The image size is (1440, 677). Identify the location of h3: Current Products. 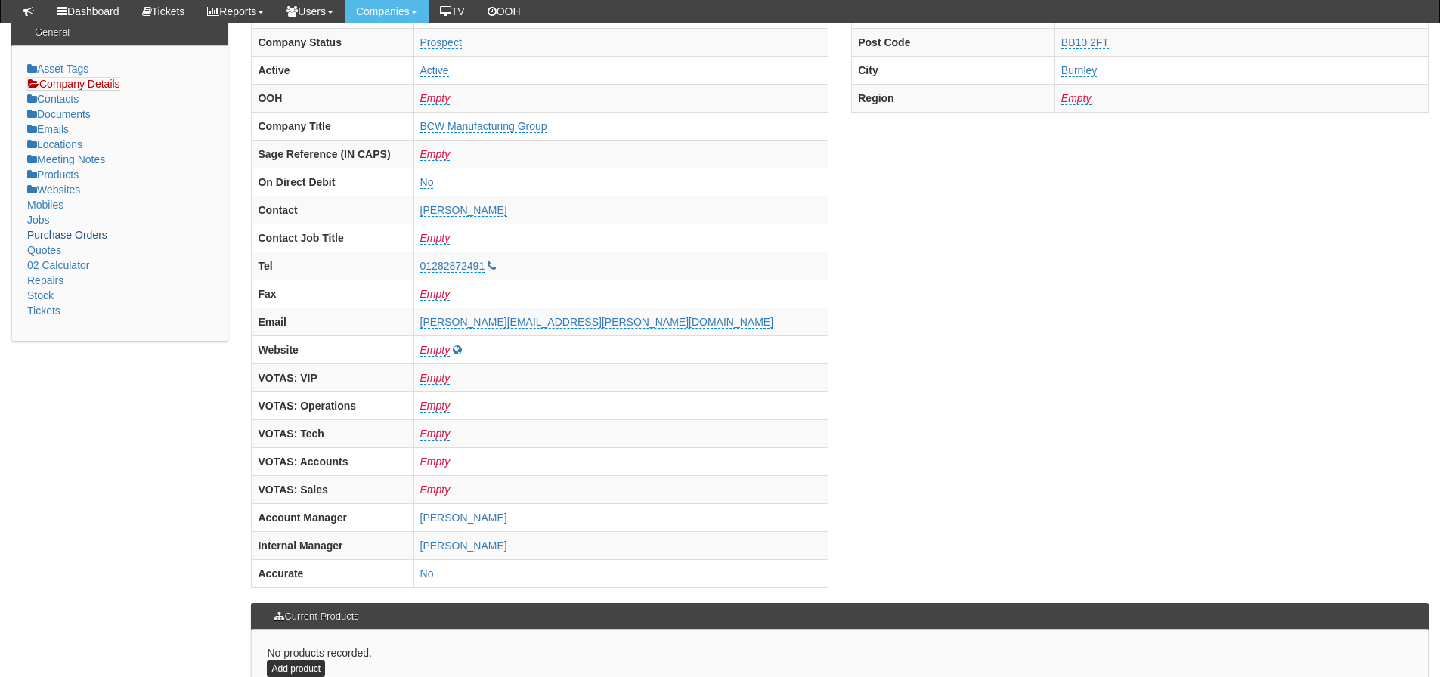
(316, 617).